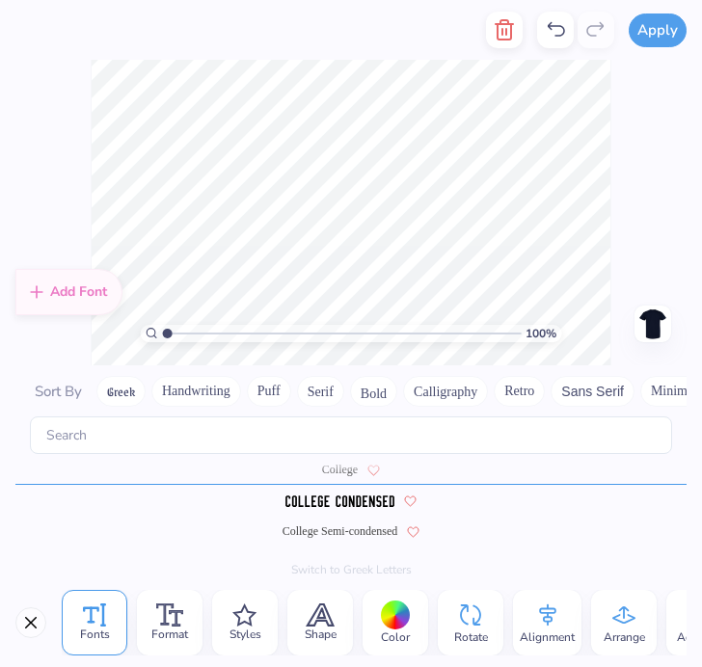 Image resolution: width=702 pixels, height=667 pixels. I want to click on button: Switch to Greek Letters, so click(351, 570).